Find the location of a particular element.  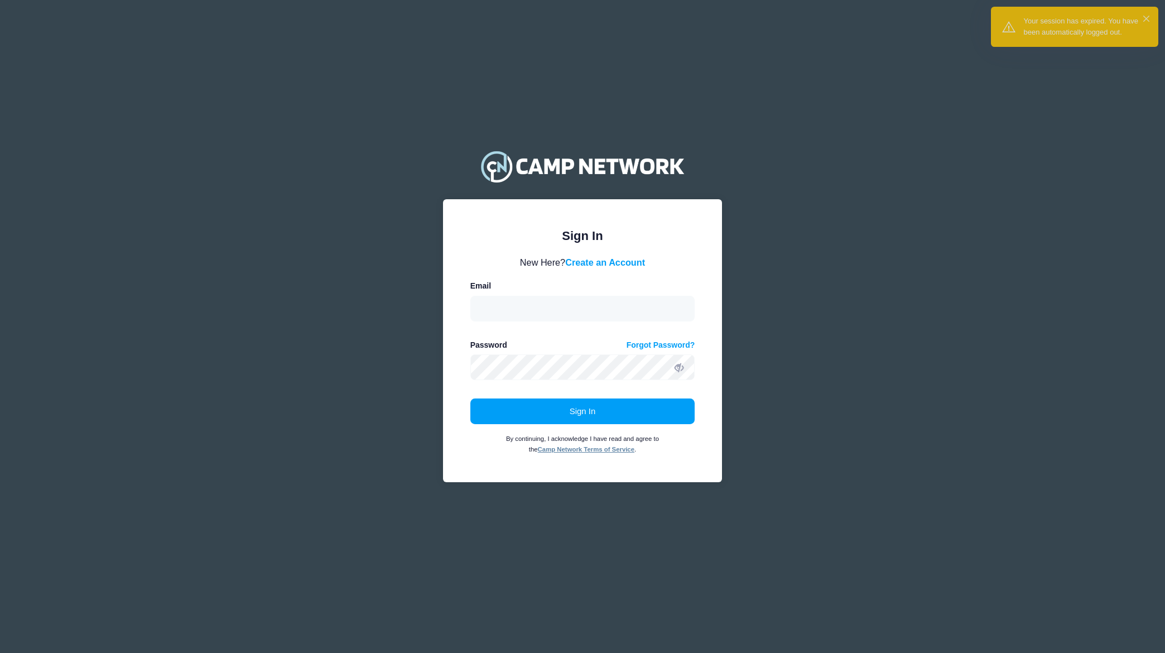

a: Forgot Password? is located at coordinates (661, 345).